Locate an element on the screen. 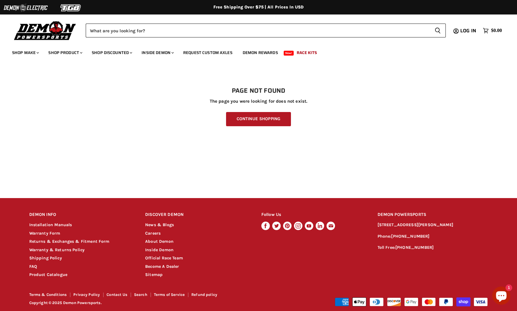  a: Shipping Policy is located at coordinates (46, 258).